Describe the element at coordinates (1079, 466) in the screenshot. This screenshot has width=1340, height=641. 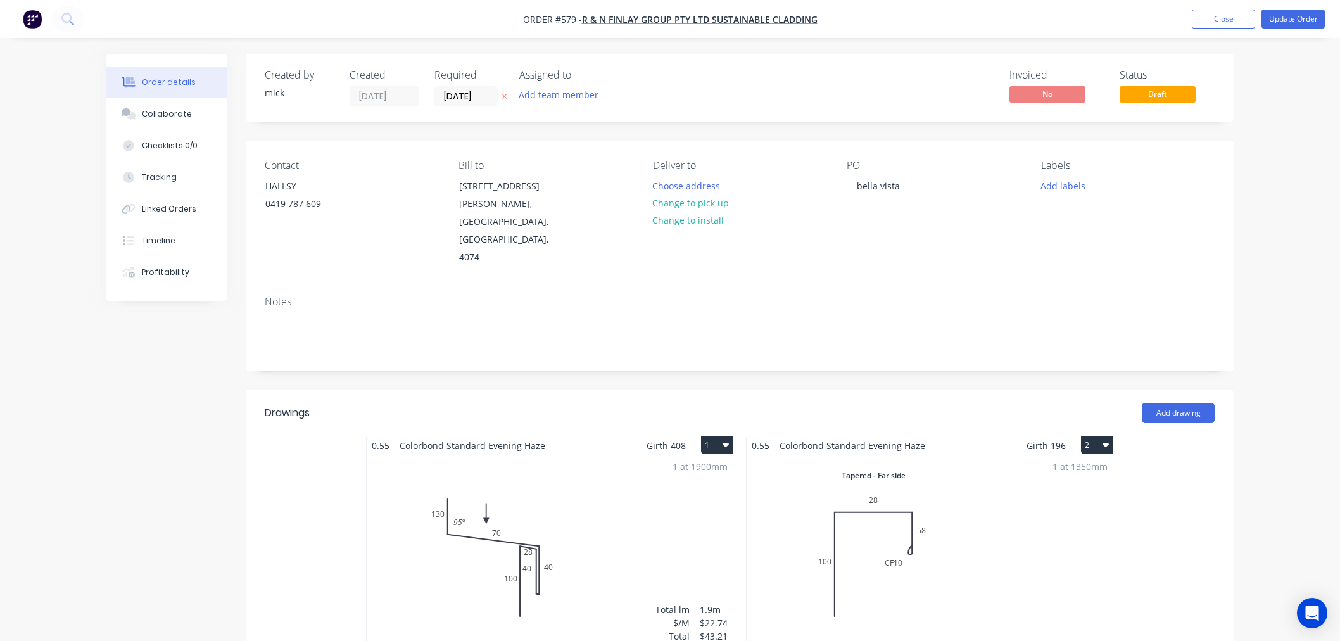
I see `div: 1 at 1350mm` at that location.